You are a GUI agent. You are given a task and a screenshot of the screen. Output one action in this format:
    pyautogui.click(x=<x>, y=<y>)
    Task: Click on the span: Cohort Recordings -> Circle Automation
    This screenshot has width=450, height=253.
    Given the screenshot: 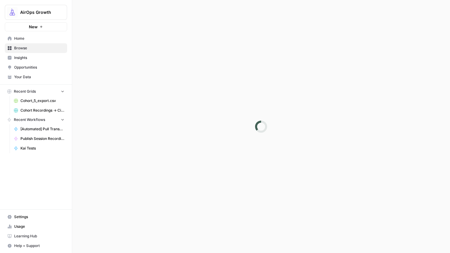 What is the action you would take?
    pyautogui.click(x=42, y=110)
    